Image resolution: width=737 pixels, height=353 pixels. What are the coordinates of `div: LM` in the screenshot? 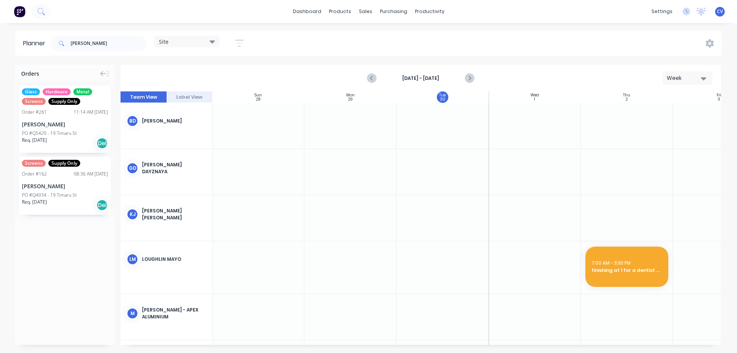 It's located at (132, 259).